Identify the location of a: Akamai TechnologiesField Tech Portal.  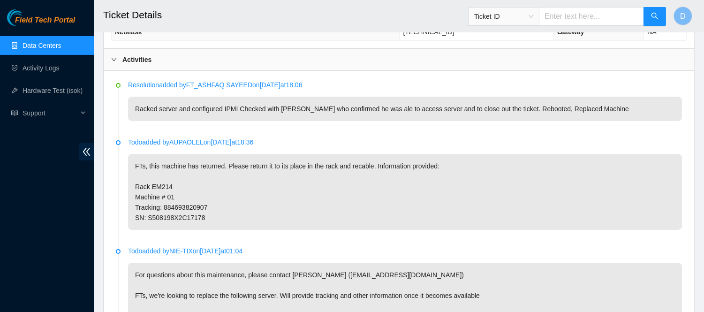
(41, 23).